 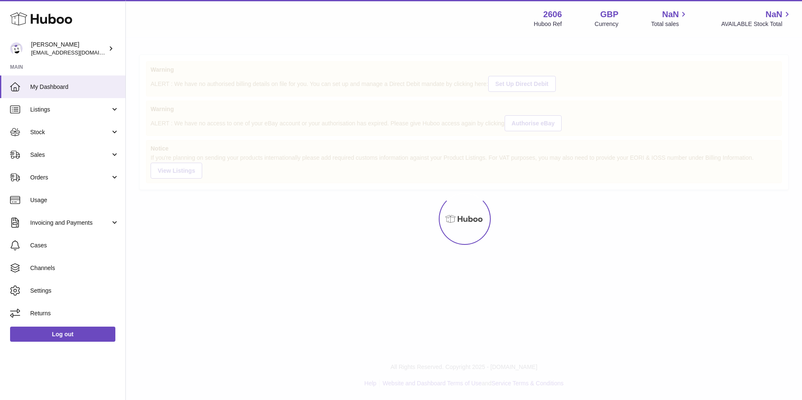 I want to click on span: Usage, so click(x=75, y=200).